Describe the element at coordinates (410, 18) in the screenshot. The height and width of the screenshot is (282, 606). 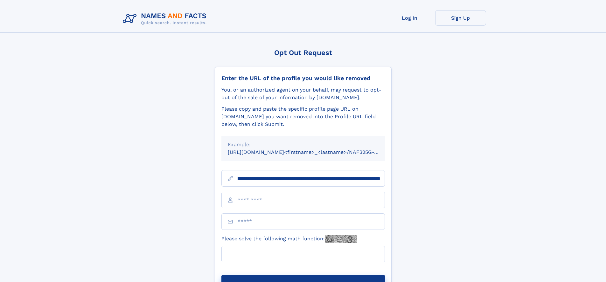
I see `a: Log In` at that location.